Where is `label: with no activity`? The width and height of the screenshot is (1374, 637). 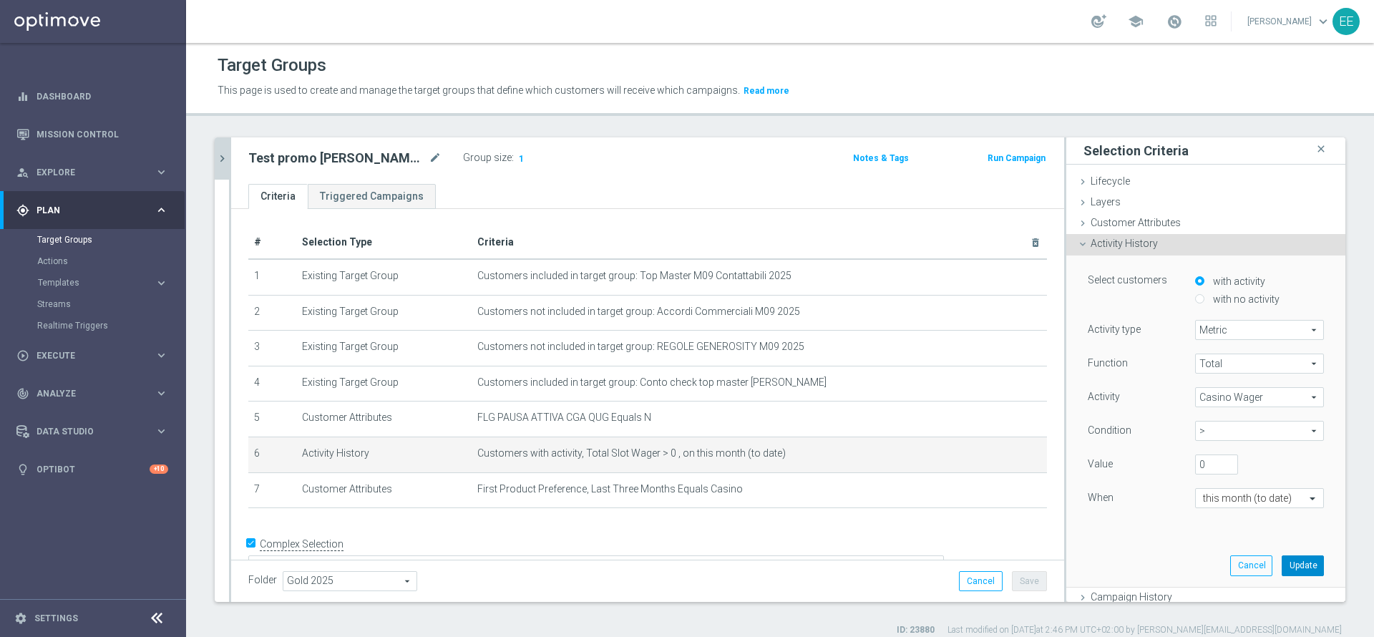
label: with no activity is located at coordinates (1245, 299).